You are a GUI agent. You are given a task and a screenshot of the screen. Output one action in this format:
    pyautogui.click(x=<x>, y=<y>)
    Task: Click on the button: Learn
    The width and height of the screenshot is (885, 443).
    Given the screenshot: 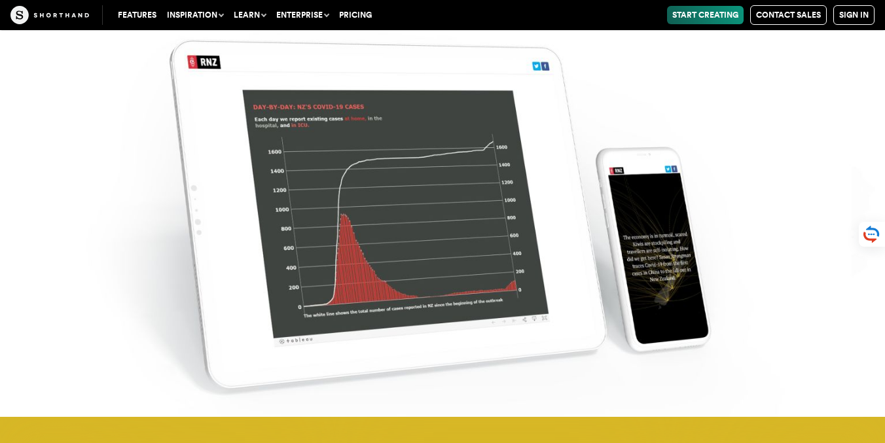 What is the action you would take?
    pyautogui.click(x=249, y=15)
    